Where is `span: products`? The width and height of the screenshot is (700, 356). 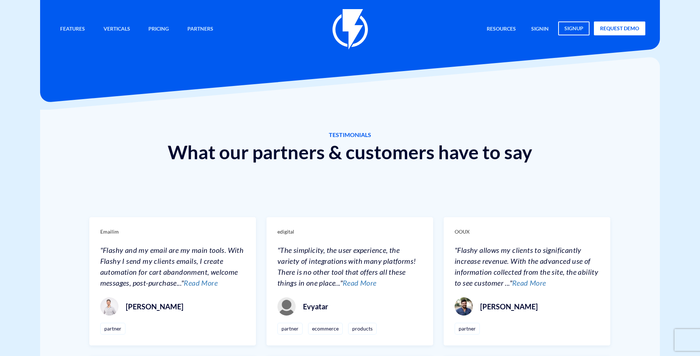 span: products is located at coordinates (362, 329).